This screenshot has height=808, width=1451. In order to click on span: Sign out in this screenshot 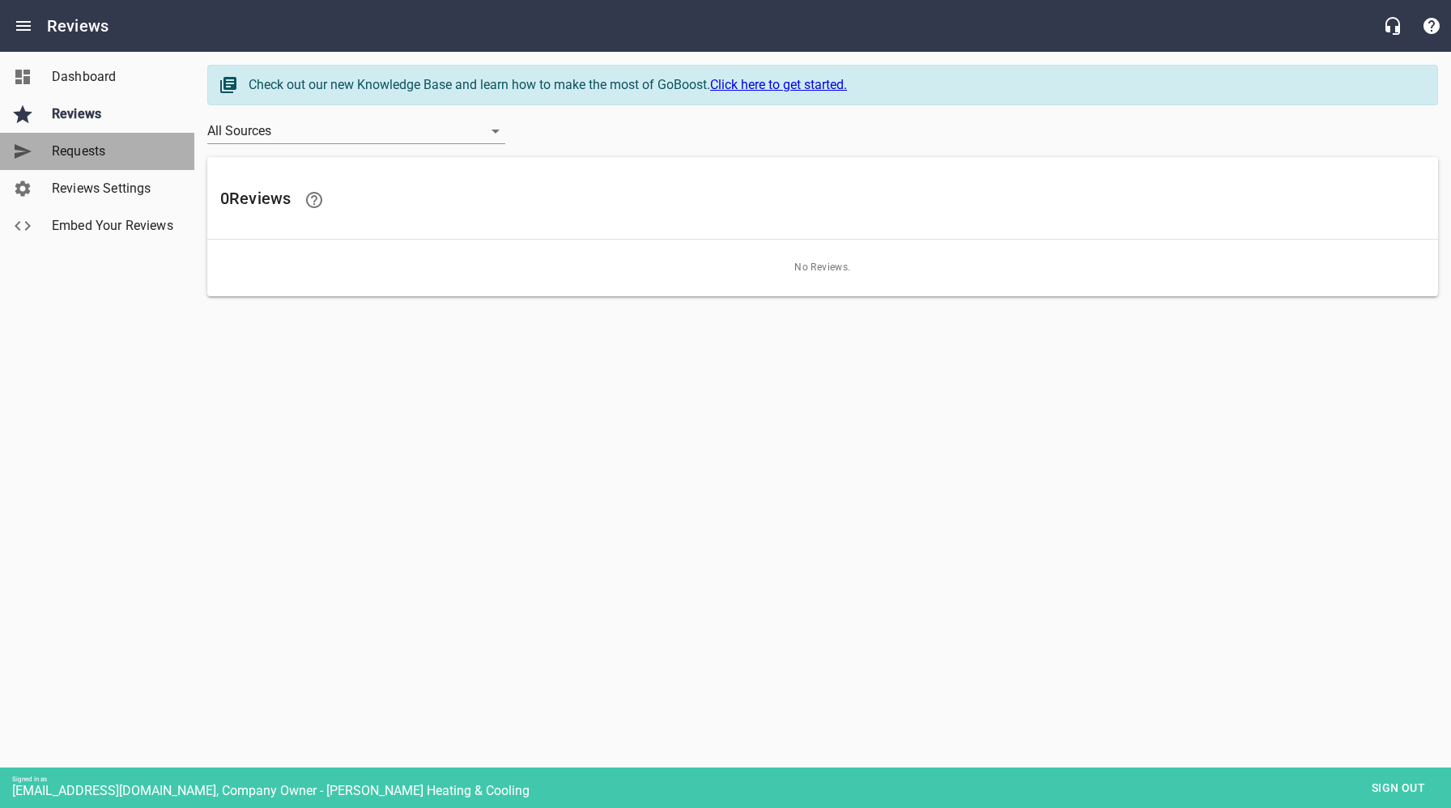, I will do `click(1398, 788)`.